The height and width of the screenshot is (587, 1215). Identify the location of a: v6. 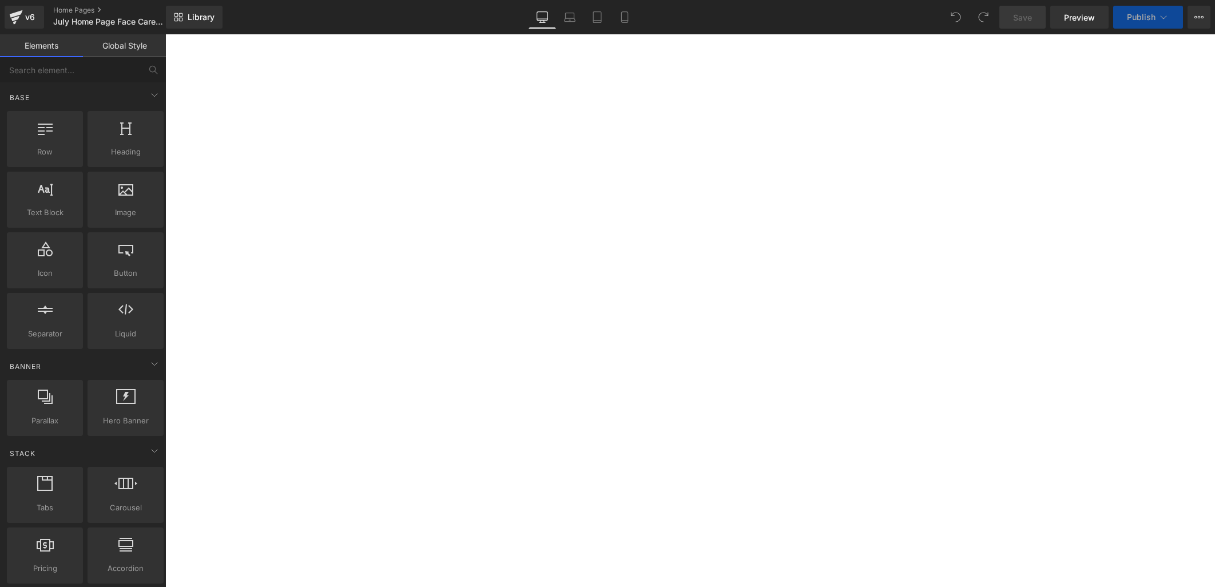
(24, 17).